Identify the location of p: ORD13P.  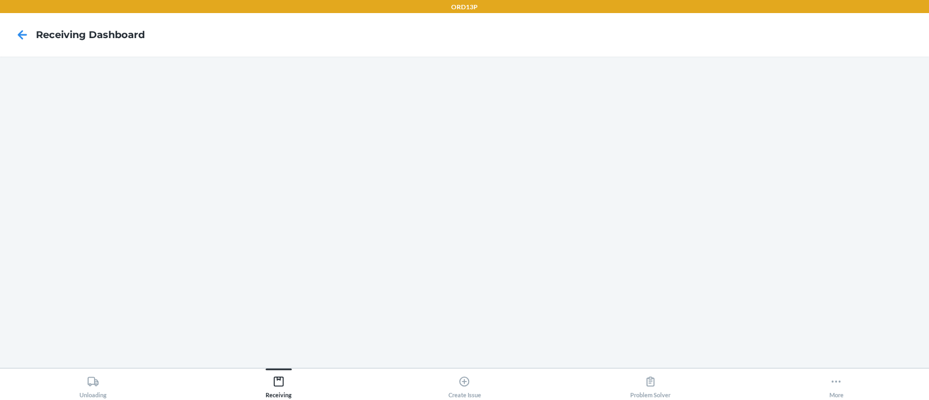
(464, 7).